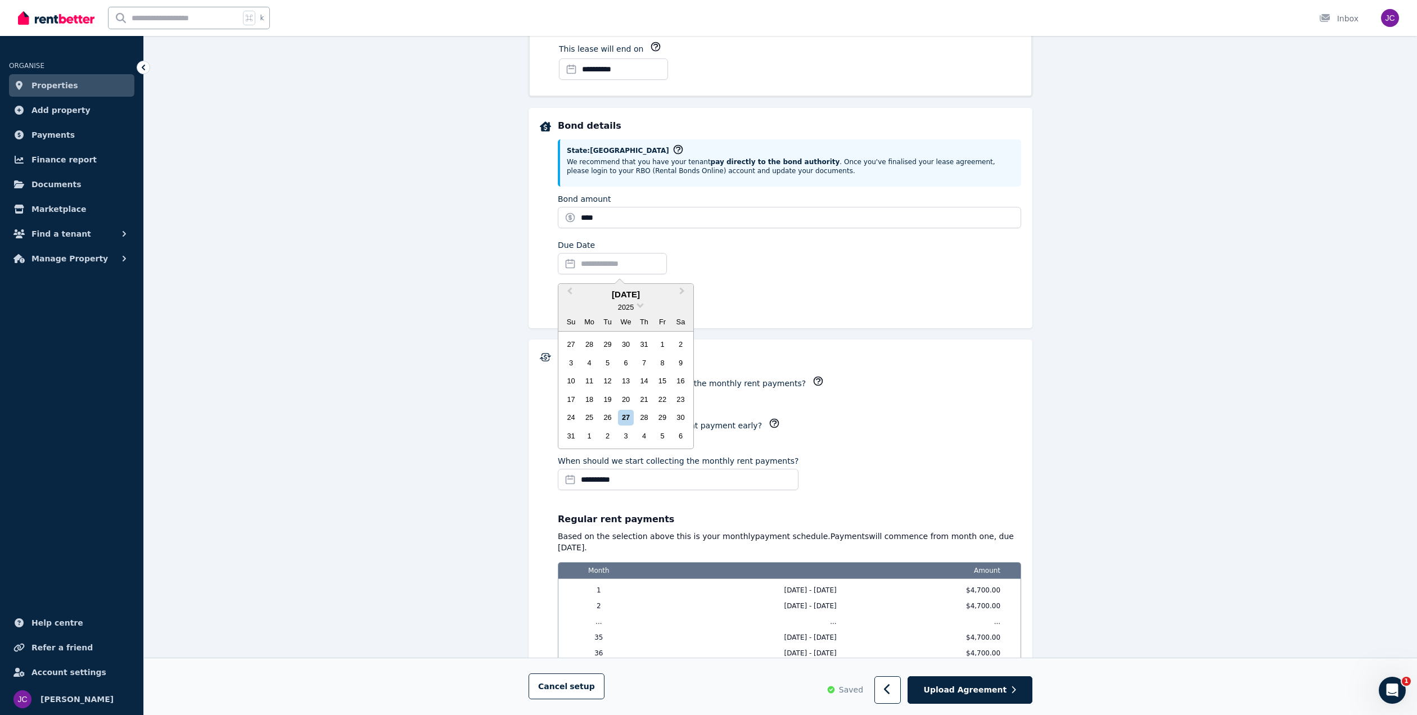  I want to click on span: Cancel, so click(566, 687).